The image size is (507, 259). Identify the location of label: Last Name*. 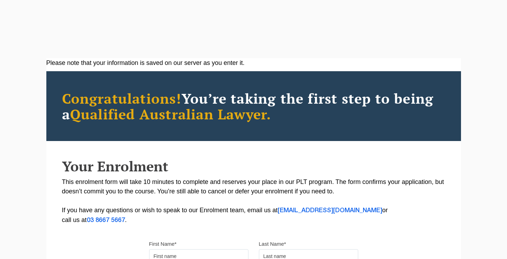
(272, 244).